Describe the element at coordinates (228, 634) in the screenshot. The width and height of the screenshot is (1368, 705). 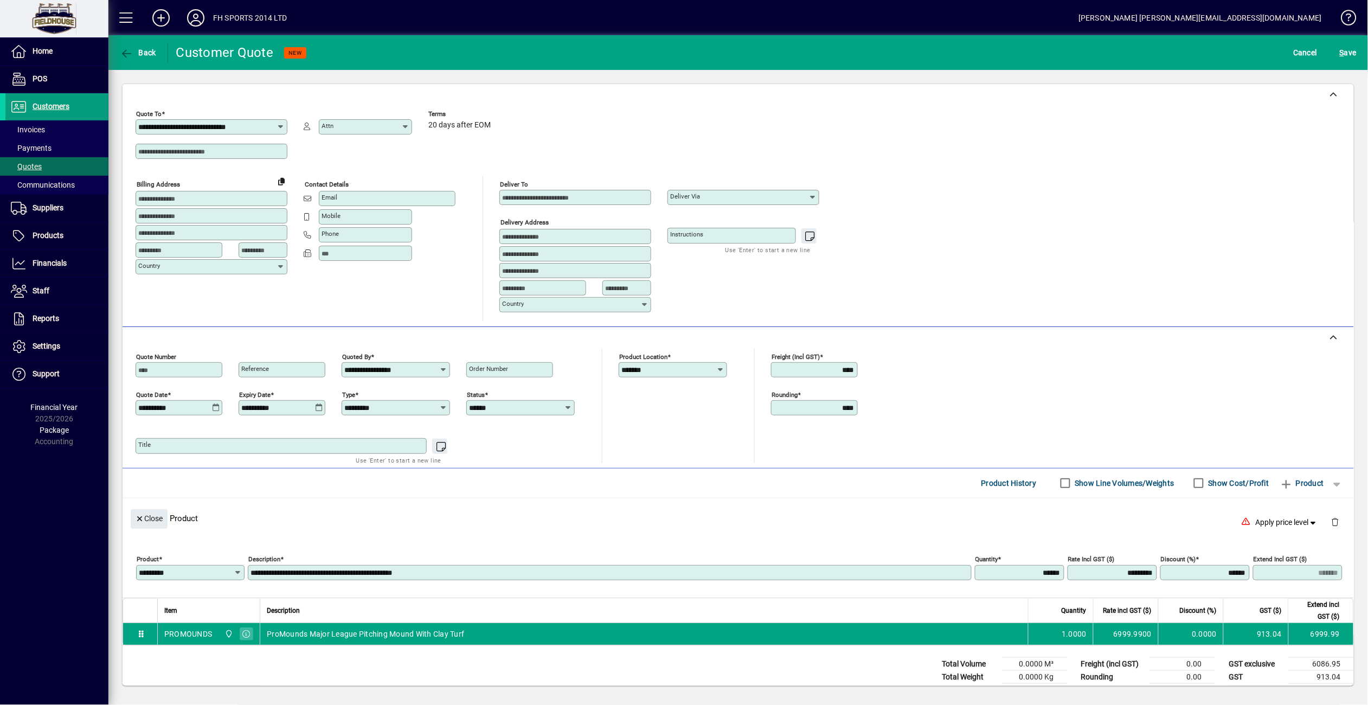
I see `span: Central` at that location.